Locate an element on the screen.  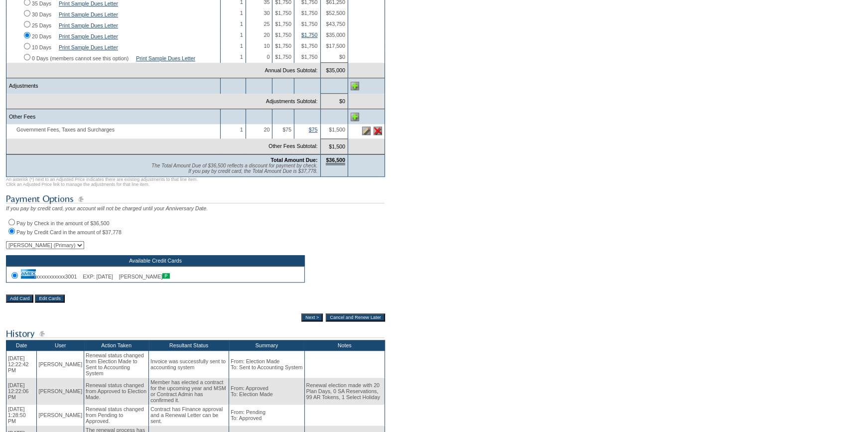
td: Renewal status changed from Pending to Approved. is located at coordinates (116, 415).